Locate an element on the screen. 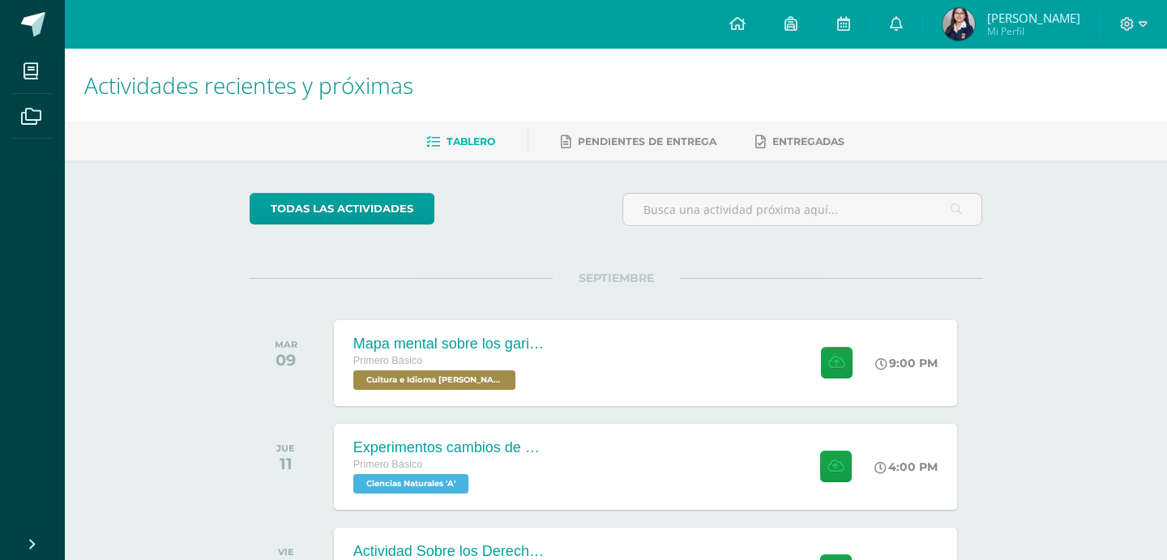 Image resolution: width=1167 pixels, height=560 pixels. a: todas las Actividades is located at coordinates (342, 208).